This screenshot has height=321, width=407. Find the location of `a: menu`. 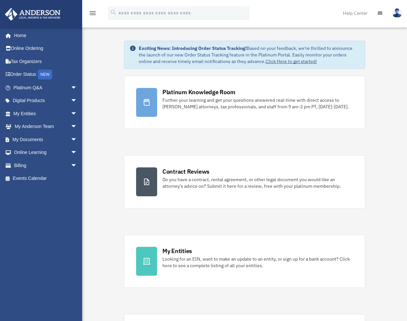

a: menu is located at coordinates (93, 14).